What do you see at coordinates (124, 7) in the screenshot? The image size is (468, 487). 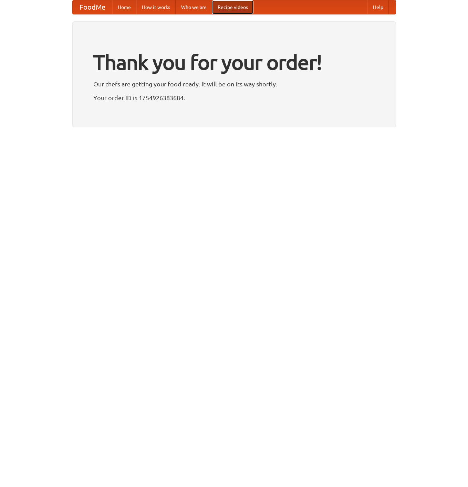 I see `a: Home` at bounding box center [124, 7].